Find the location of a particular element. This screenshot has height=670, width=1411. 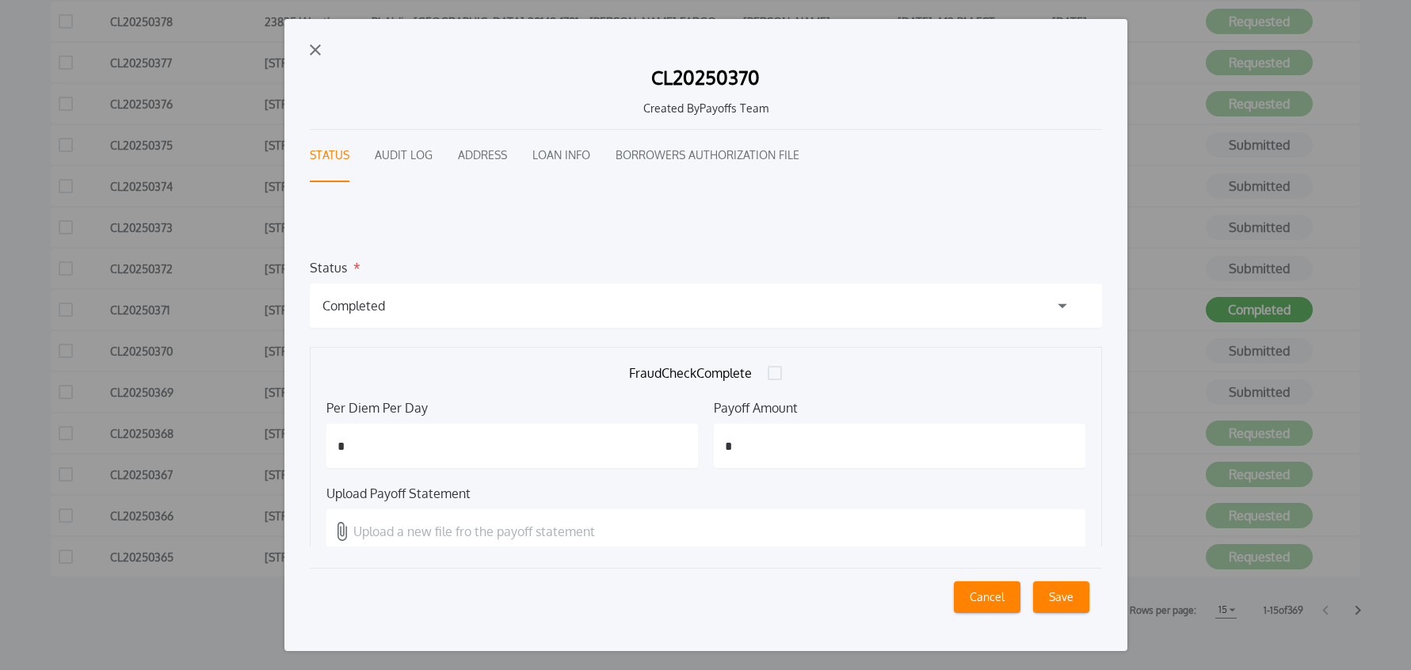

h1: CL20250370 is located at coordinates (705, 78).